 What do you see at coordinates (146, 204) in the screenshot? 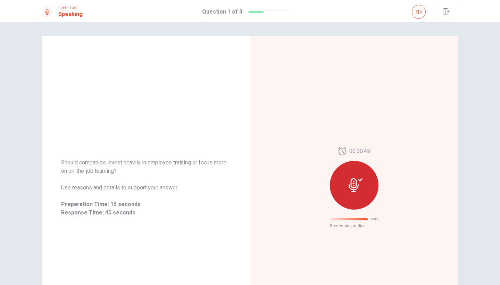
I see `span: Preparation Time: 15 seconds` at bounding box center [146, 204].